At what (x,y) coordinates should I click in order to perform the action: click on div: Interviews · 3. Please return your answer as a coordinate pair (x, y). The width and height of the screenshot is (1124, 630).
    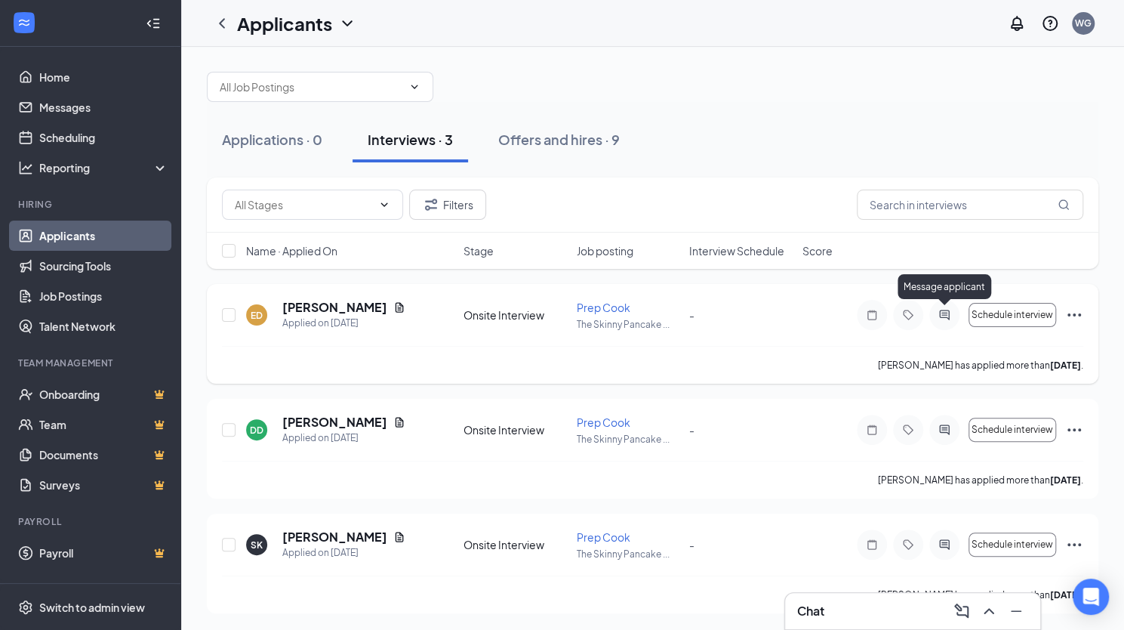
    Looking at the image, I should click on (410, 139).